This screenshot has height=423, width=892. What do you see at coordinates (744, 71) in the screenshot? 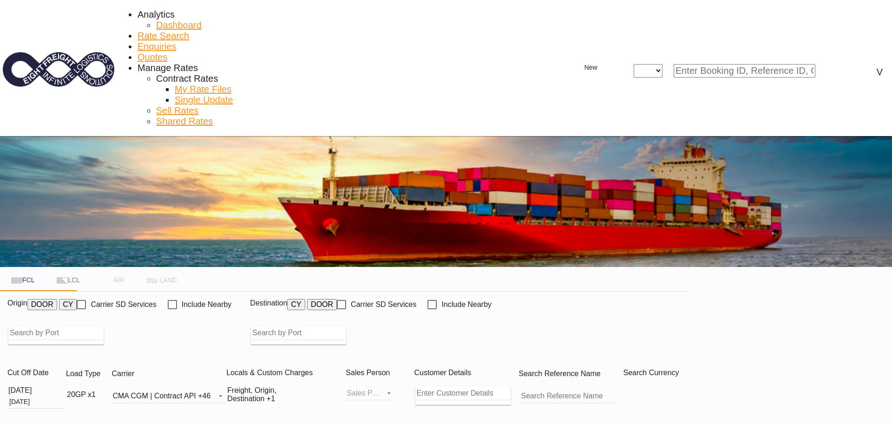
I see `input: Enter Booking ID, Reference ID, Order ID` at bounding box center [744, 71].